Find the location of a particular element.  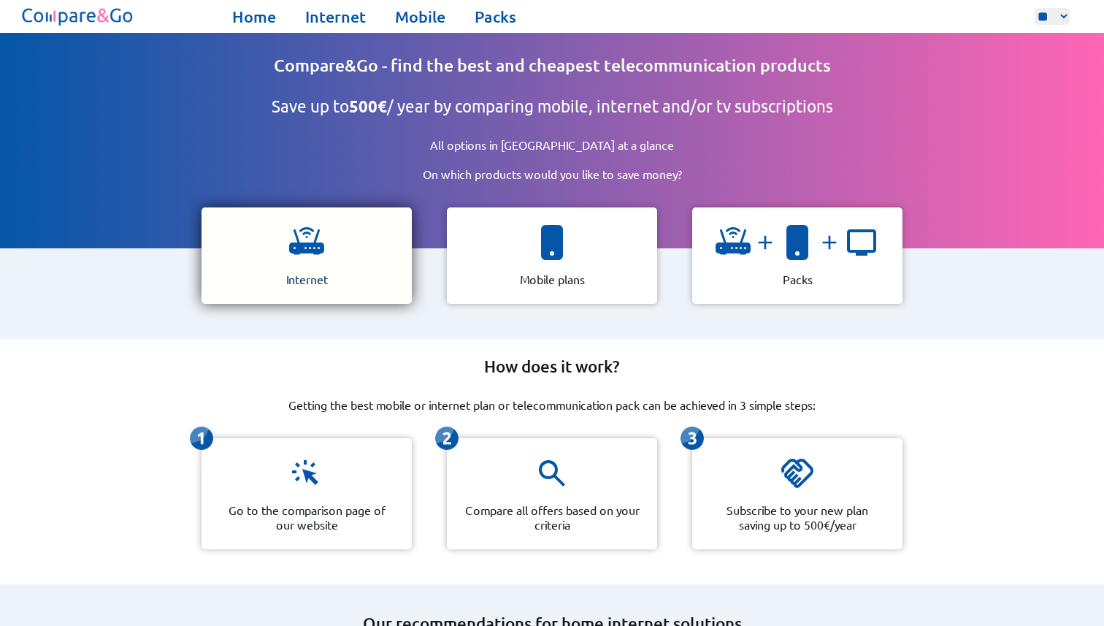

img: icon representing a tv is located at coordinates (862, 242).